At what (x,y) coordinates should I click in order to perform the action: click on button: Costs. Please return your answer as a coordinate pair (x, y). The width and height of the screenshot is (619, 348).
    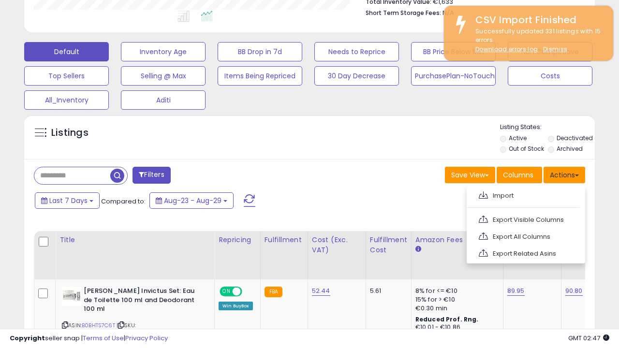
    Looking at the image, I should click on (550, 76).